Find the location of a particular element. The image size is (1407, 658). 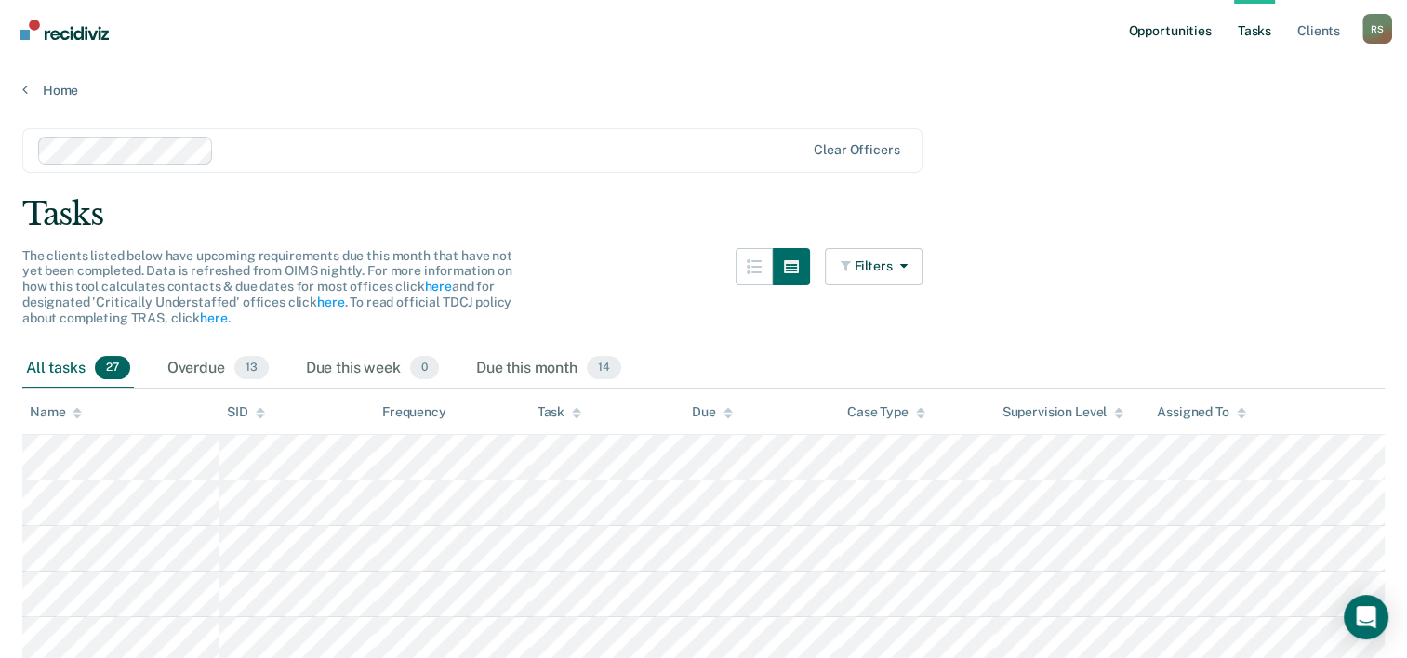

div: Name is located at coordinates (56, 412).